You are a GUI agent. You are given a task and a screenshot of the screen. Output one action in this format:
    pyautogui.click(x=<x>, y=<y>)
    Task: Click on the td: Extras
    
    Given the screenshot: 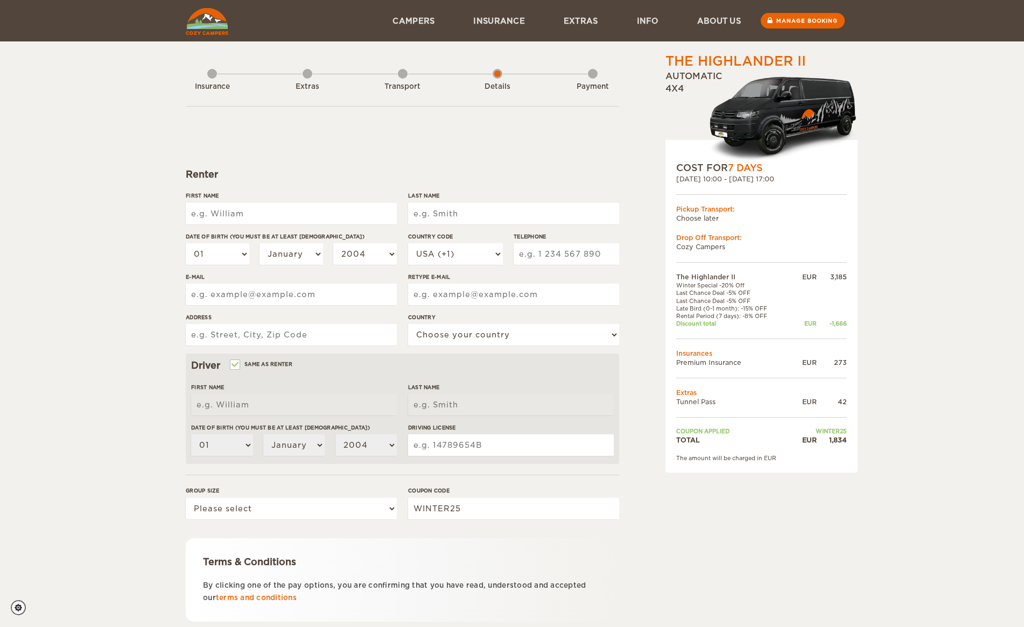 What is the action you would take?
    pyautogui.click(x=762, y=393)
    